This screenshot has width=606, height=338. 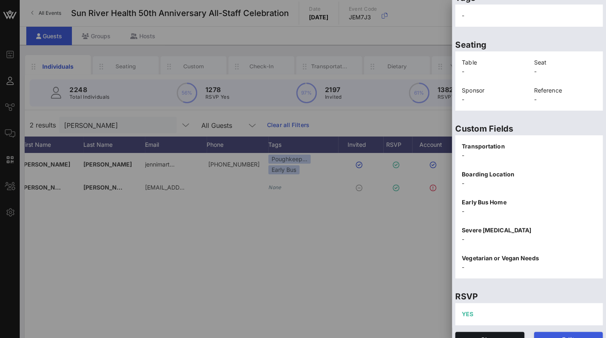 What do you see at coordinates (493, 62) in the screenshot?
I see `p: Table` at bounding box center [493, 62].